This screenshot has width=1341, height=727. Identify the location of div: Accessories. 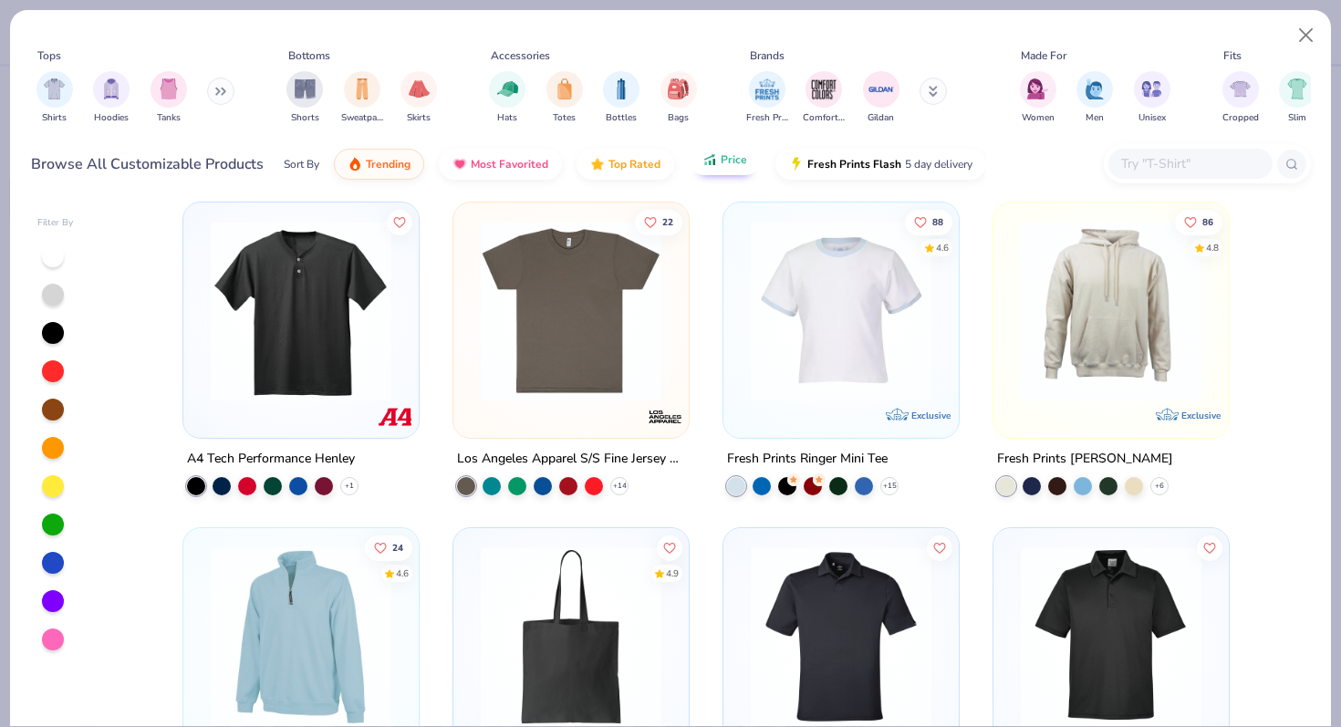
(520, 56).